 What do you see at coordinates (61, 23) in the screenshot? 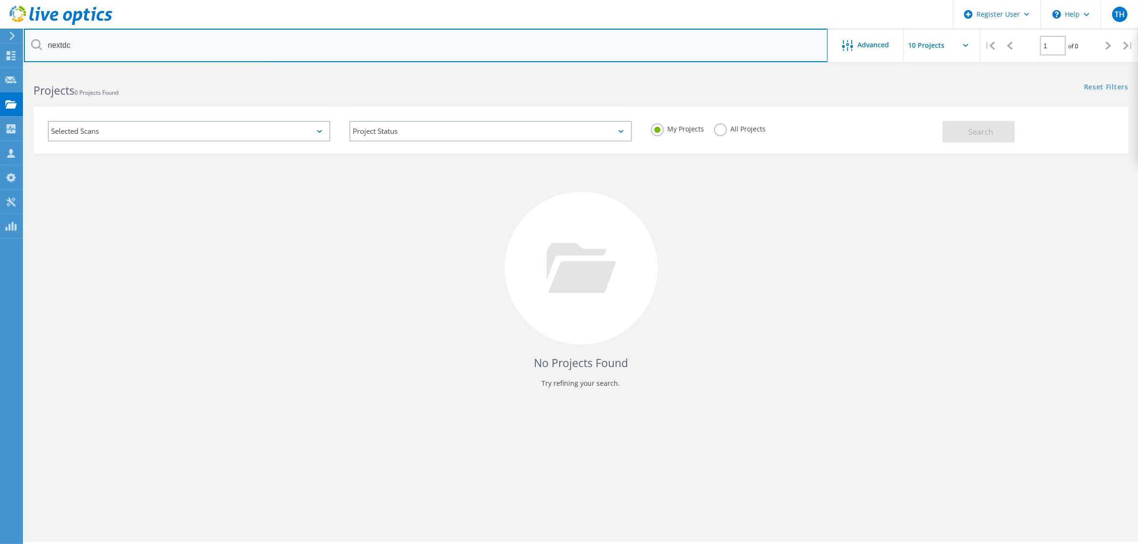
I see `a: Live Optics Dashboard` at bounding box center [61, 23].